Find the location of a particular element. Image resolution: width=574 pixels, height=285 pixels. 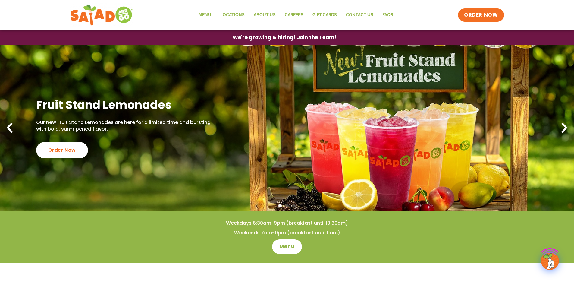

a: Contact Us is located at coordinates (360, 15).